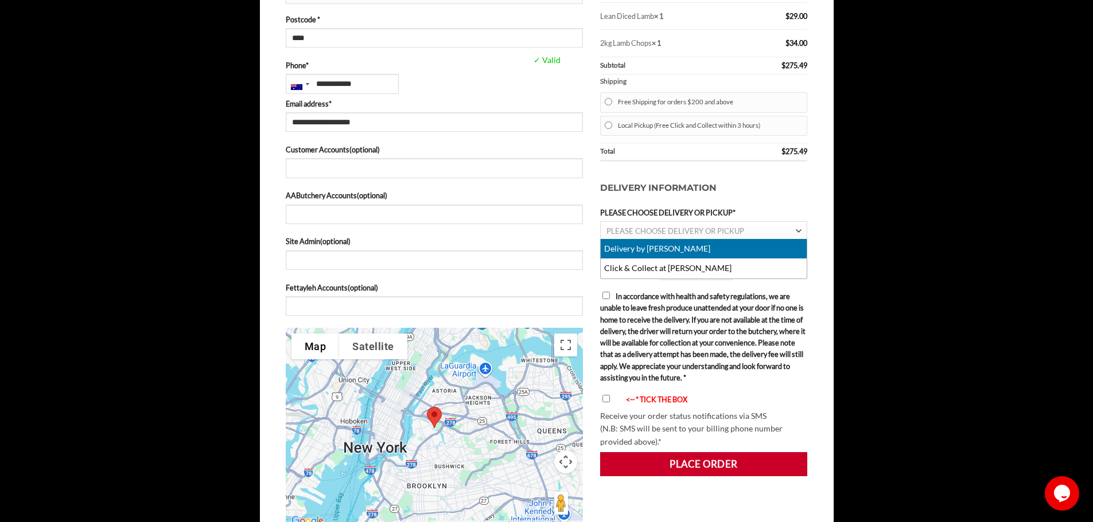 Image resolution: width=1093 pixels, height=522 pixels. Describe the element at coordinates (434, 196) in the screenshot. I see `label: AAButchery Accounts` at that location.